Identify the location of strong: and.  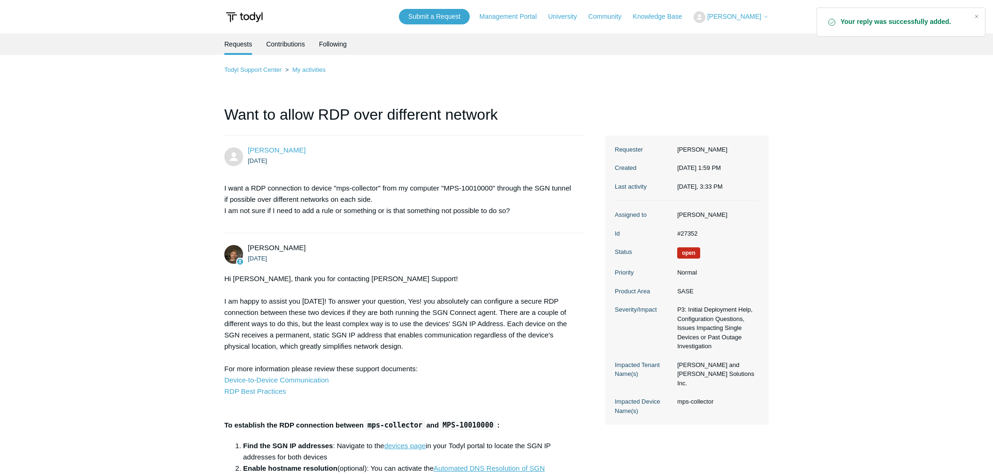
(432, 425).